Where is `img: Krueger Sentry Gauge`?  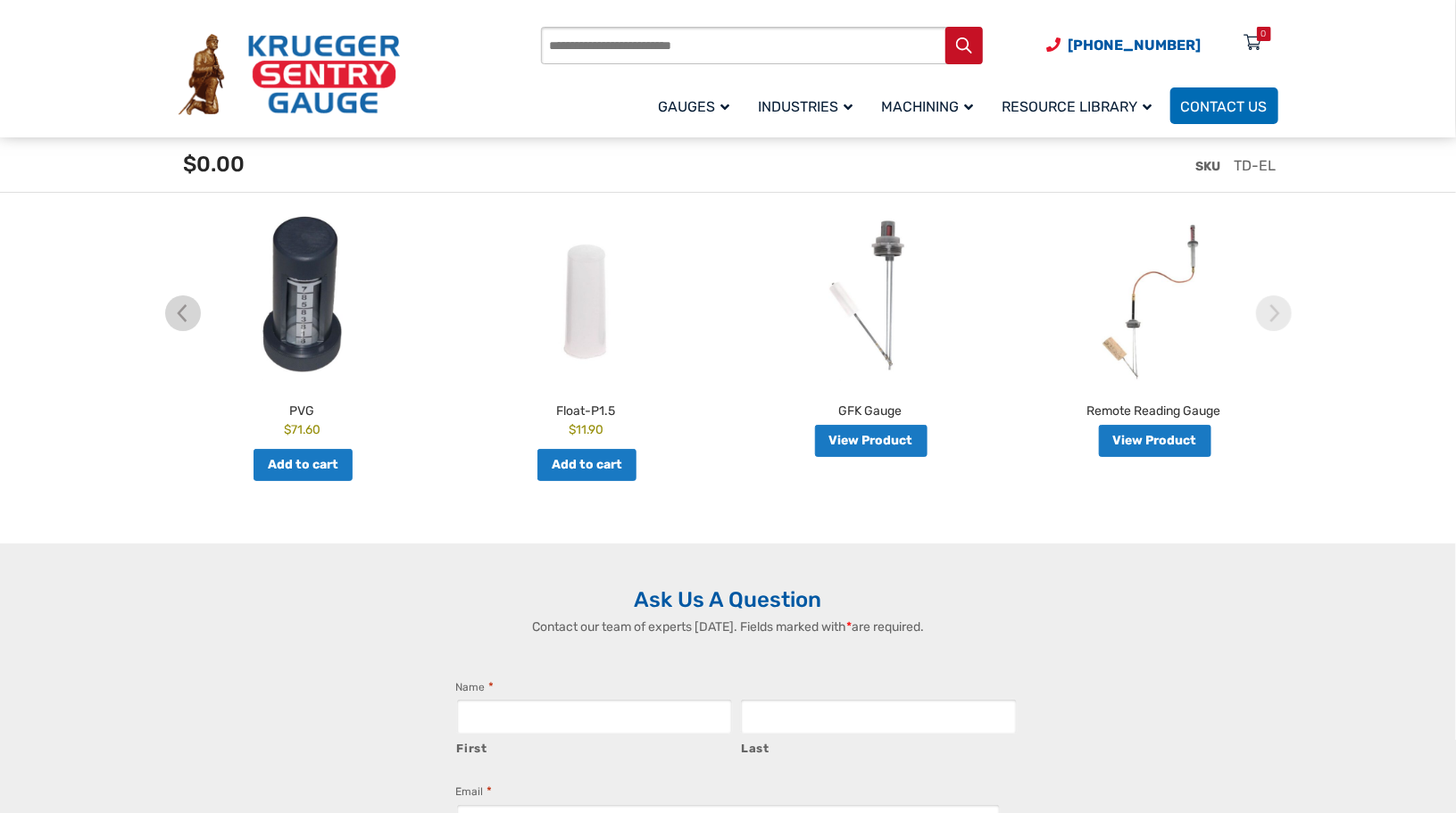 img: Krueger Sentry Gauge is located at coordinates (289, 75).